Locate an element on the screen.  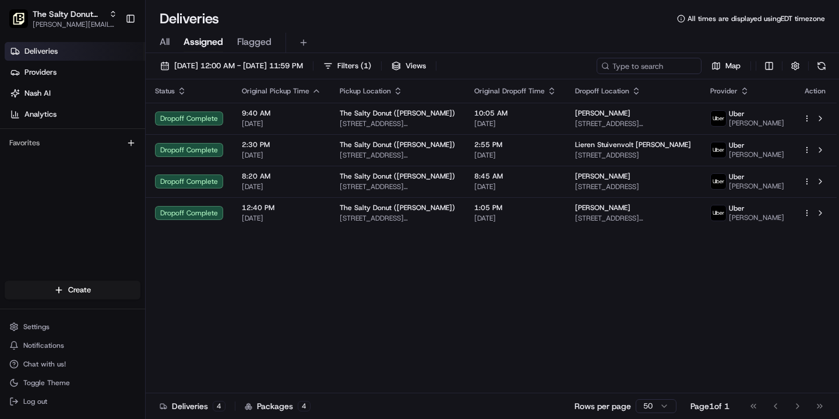
span: ( 1 ) is located at coordinates (366, 66).